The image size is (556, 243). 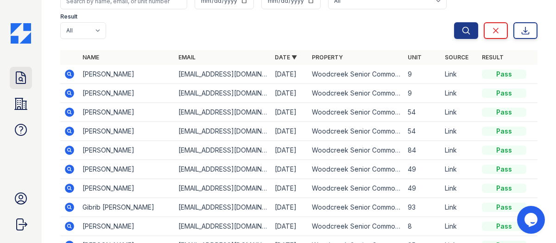 I want to click on a: Email, so click(x=187, y=57).